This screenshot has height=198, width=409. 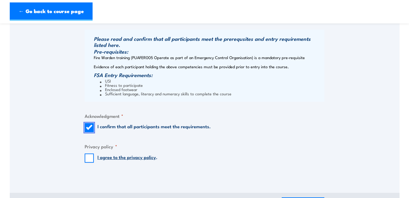 What do you see at coordinates (211, 93) in the screenshot?
I see `li: Sufficient language, literacy and numeracy skills to complete the course` at bounding box center [211, 93].